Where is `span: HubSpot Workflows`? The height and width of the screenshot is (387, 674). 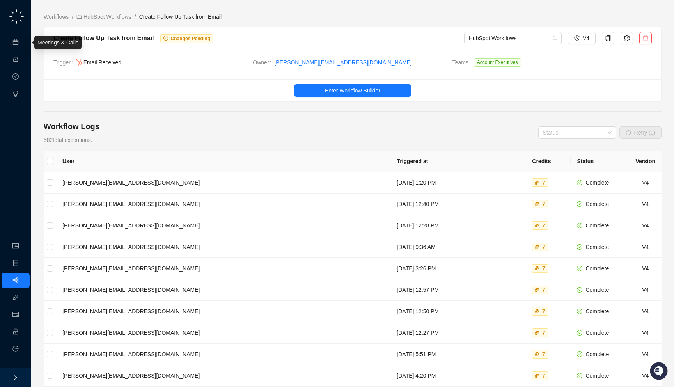 span: HubSpot Workflows is located at coordinates (513, 38).